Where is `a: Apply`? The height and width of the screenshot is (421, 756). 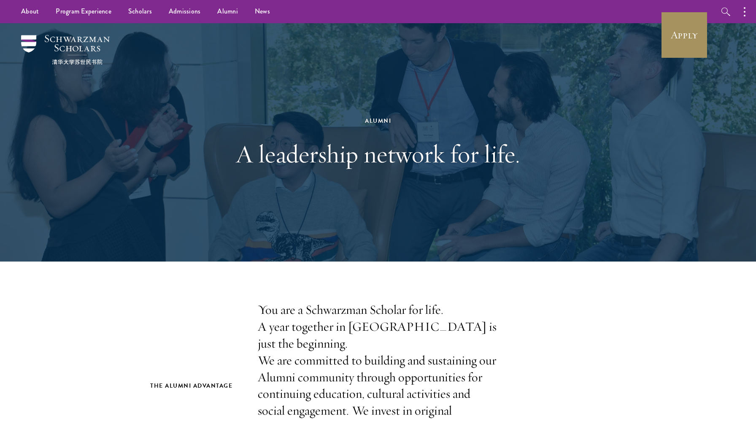
a: Apply is located at coordinates (684, 35).